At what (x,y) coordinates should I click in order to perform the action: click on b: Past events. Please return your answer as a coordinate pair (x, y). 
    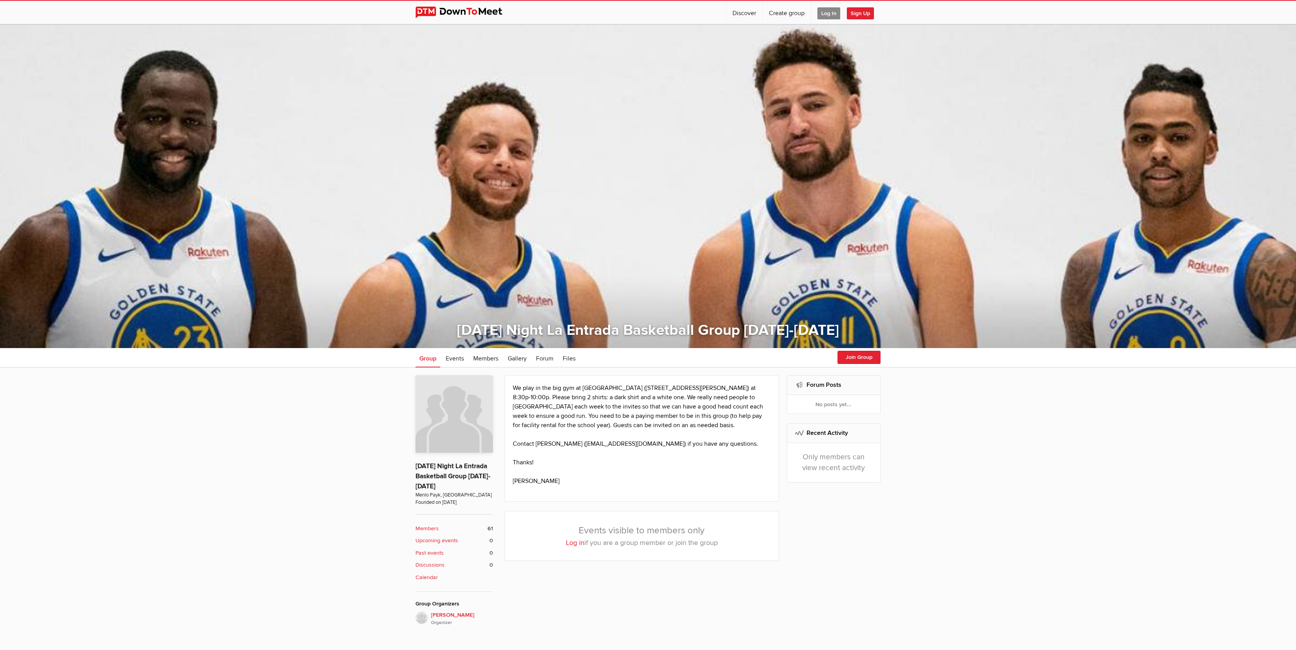
    Looking at the image, I should click on (429, 553).